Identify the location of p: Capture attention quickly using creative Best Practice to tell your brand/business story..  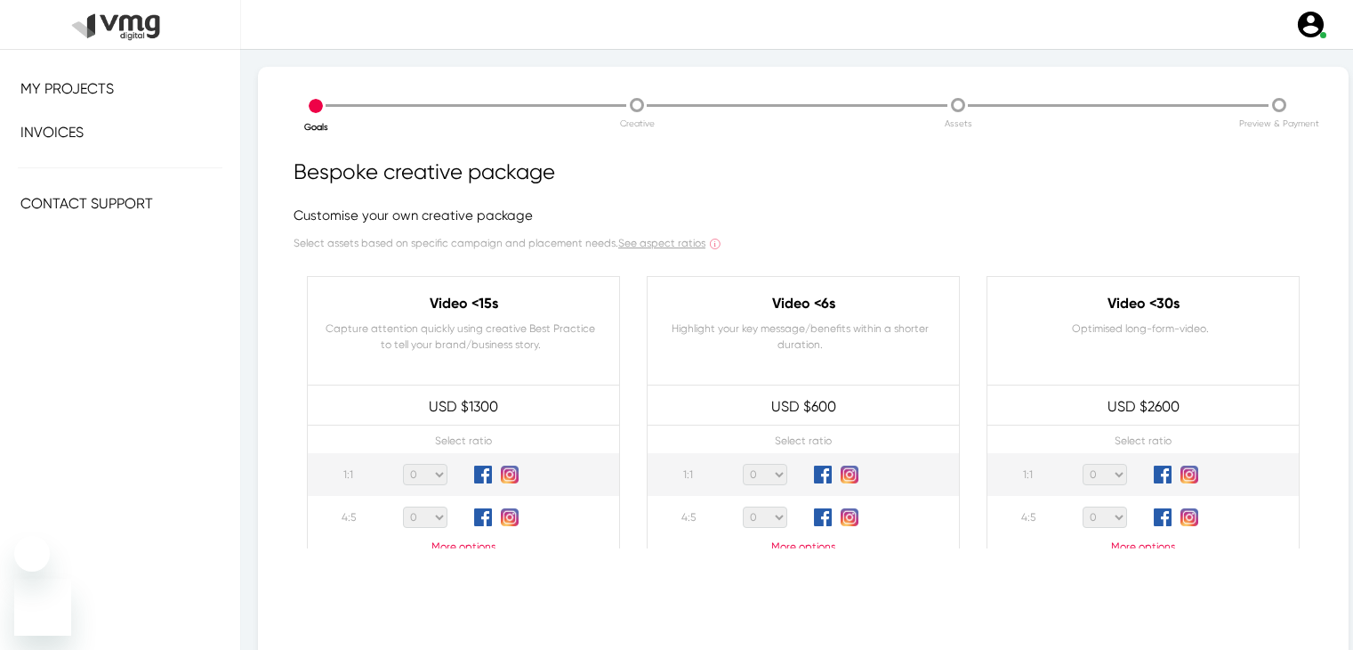
(461, 336).